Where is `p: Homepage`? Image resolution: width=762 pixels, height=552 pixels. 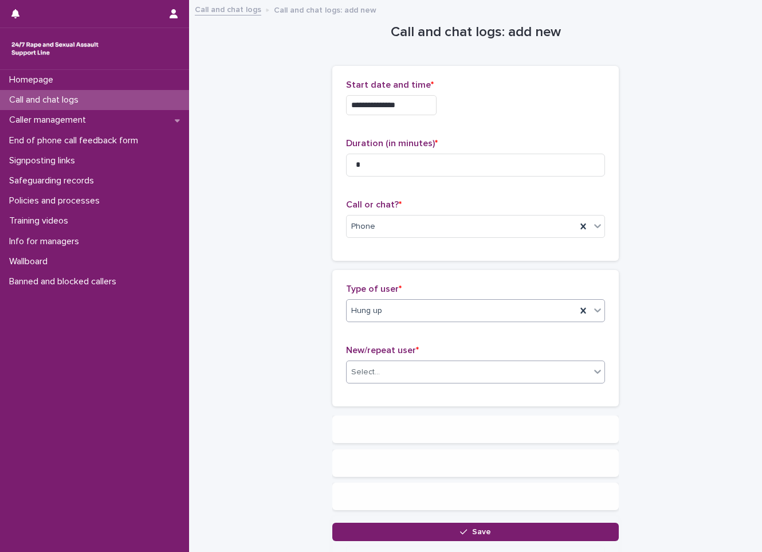 p: Homepage is located at coordinates (33, 80).